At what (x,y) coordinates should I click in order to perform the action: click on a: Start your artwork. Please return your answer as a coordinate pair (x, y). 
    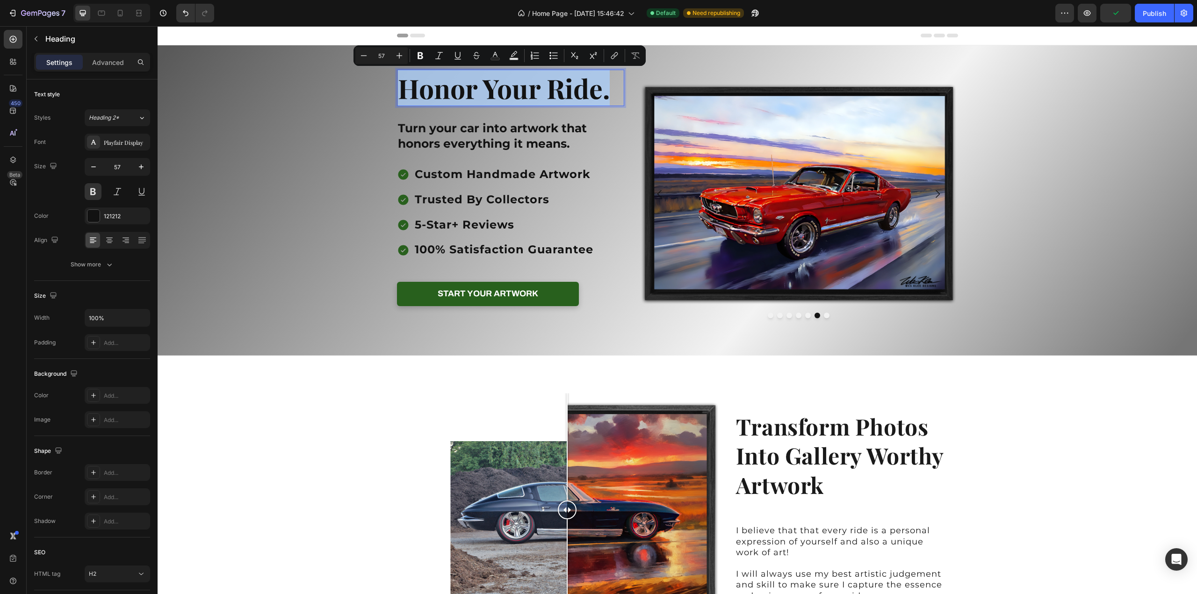
    Looking at the image, I should click on (330, 267).